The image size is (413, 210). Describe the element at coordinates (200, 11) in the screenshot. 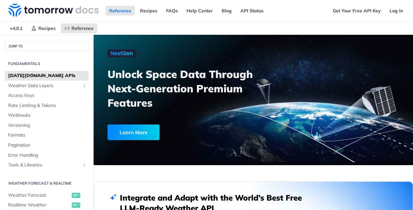

I see `a: Help Center` at that location.